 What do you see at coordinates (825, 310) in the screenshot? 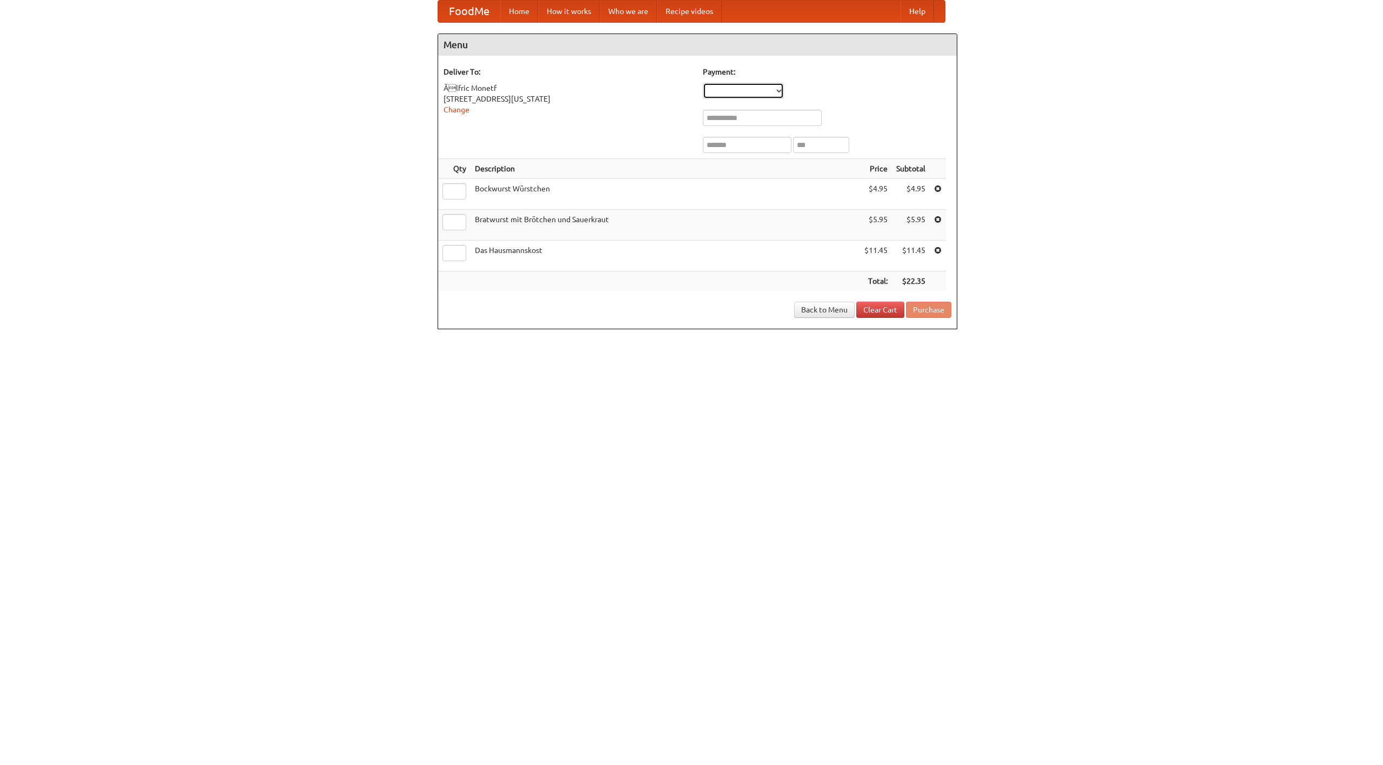
I see `a: Back to Menu` at bounding box center [825, 310].